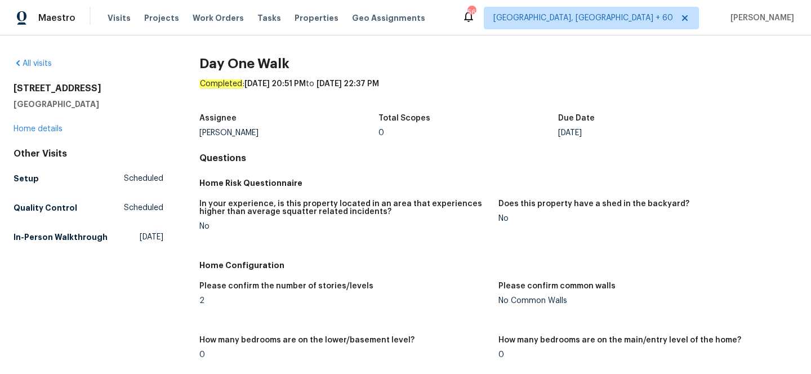 The image size is (811, 374). I want to click on div: No Common Walls, so click(643, 301).